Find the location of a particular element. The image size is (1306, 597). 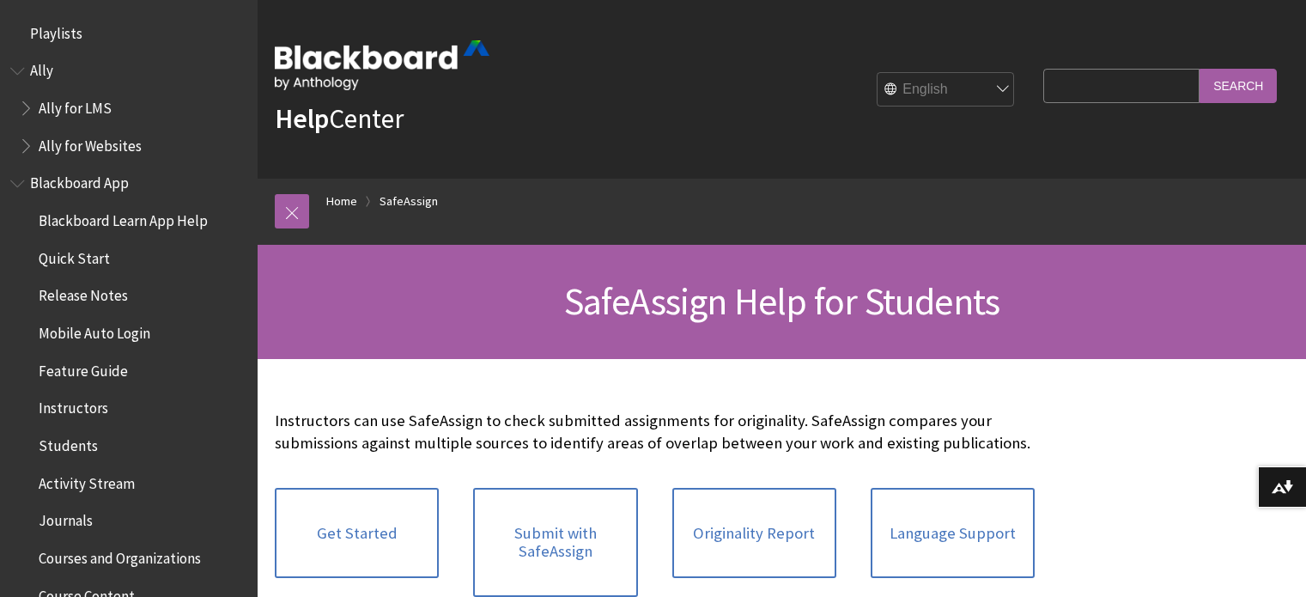

span: Mobile Auto Login is located at coordinates (94, 330).